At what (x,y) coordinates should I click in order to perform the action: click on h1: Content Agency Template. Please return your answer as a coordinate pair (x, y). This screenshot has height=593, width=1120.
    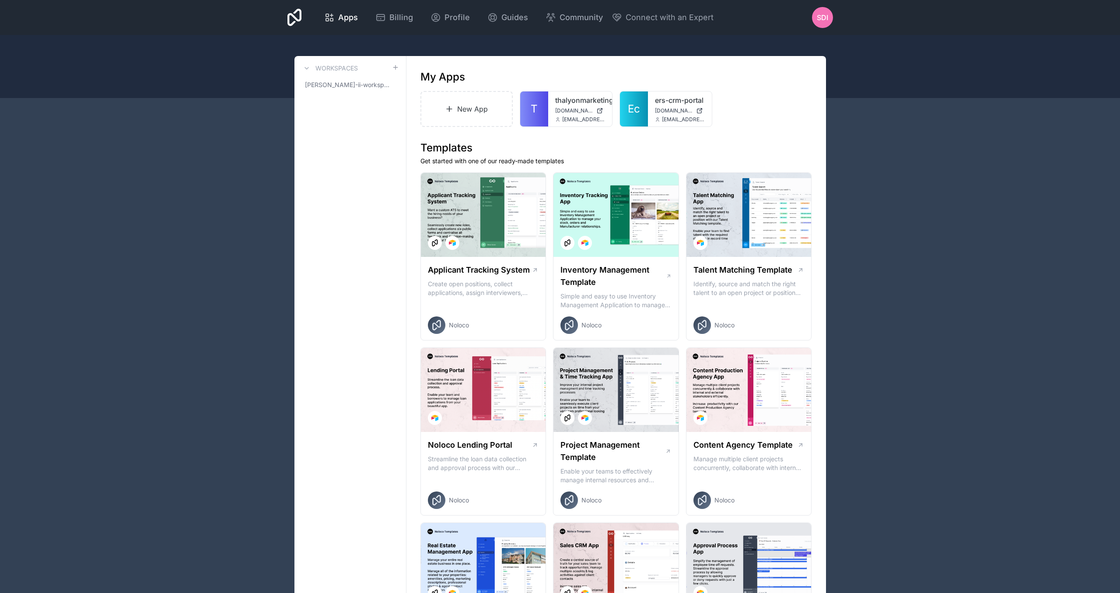
    Looking at the image, I should click on (743, 445).